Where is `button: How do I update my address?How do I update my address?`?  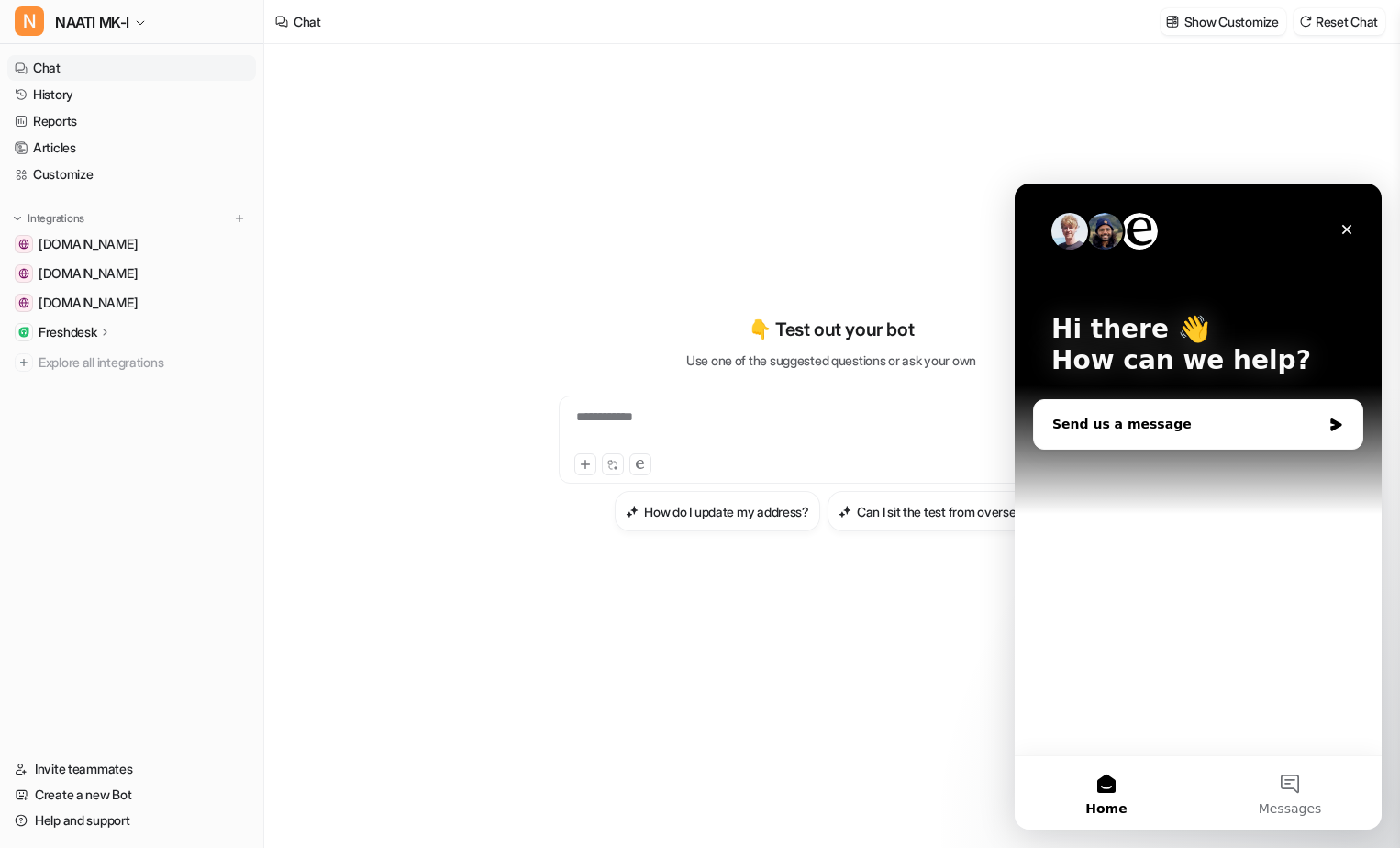 button: How do I update my address?How do I update my address? is located at coordinates (717, 511).